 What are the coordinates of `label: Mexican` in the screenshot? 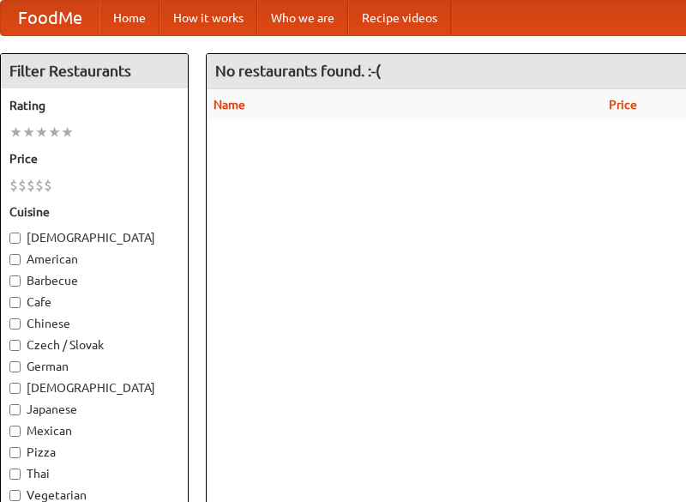 It's located at (94, 430).